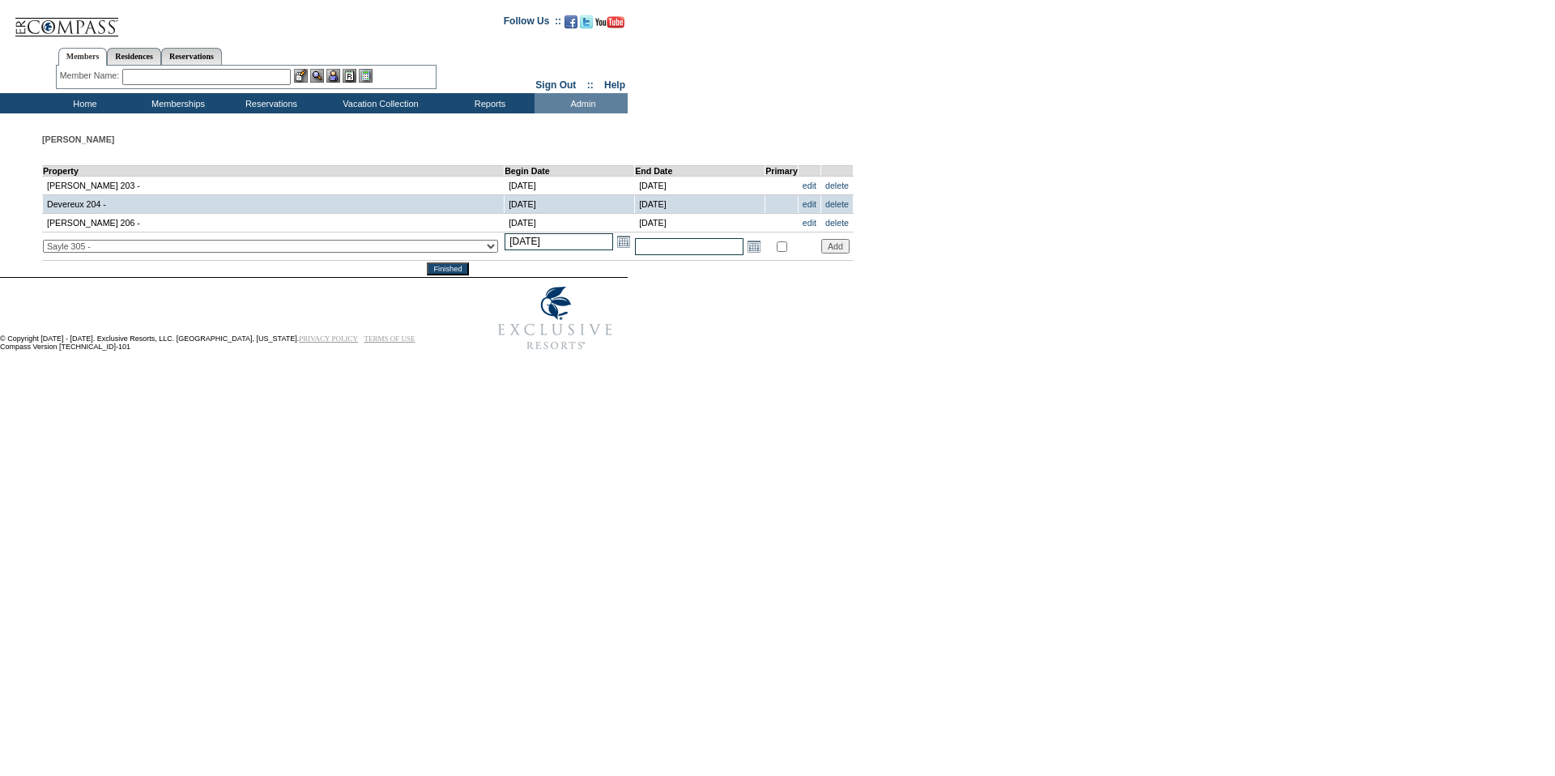 The image size is (1555, 776). Describe the element at coordinates (571, 25) in the screenshot. I see `a: Become our fan on Facebook` at that location.